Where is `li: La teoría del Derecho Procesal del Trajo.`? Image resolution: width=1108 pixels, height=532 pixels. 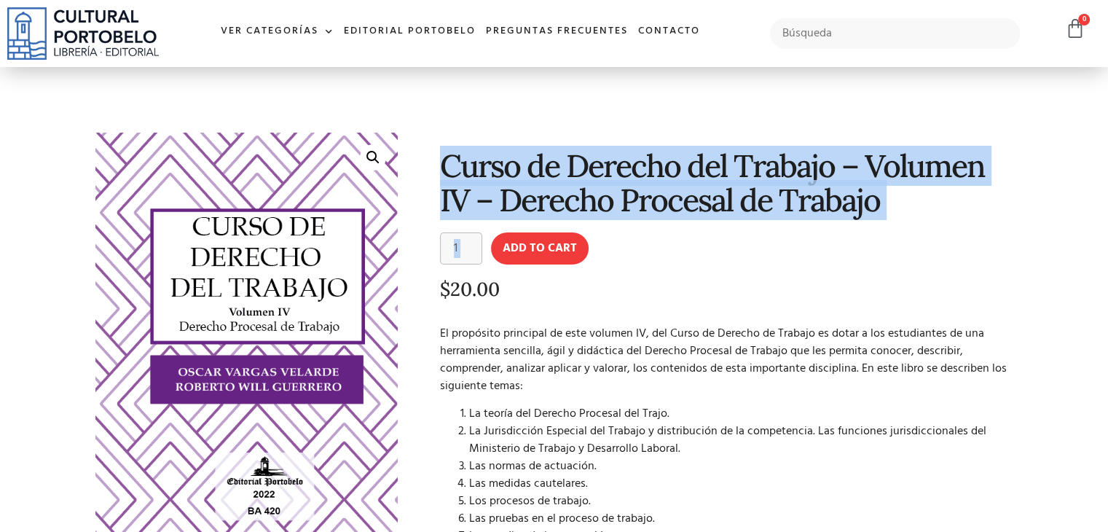 li: La teoría del Derecho Procesal del Trajo. is located at coordinates (739, 414).